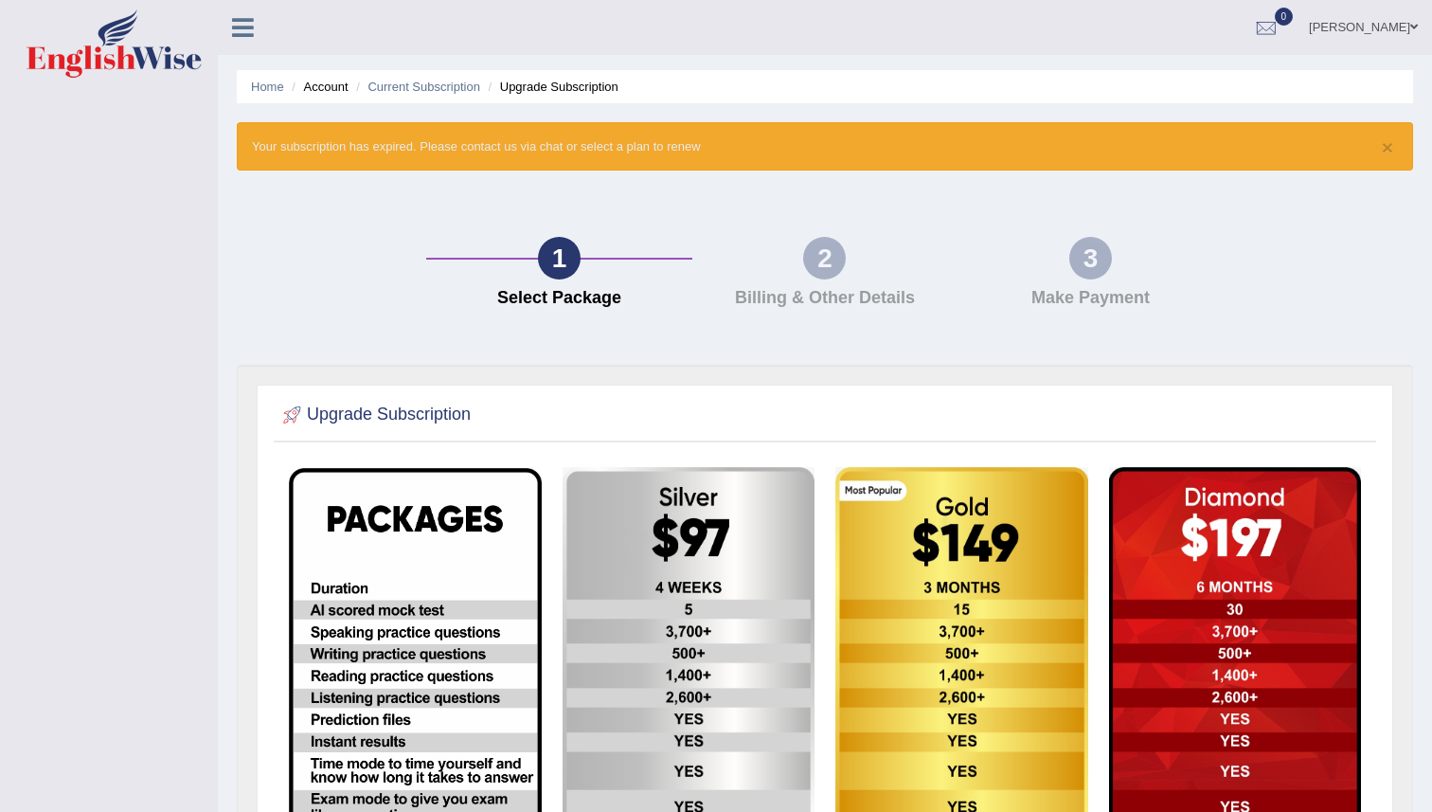  Describe the element at coordinates (374, 415) in the screenshot. I see `h2: Upgrade Subscription` at that location.